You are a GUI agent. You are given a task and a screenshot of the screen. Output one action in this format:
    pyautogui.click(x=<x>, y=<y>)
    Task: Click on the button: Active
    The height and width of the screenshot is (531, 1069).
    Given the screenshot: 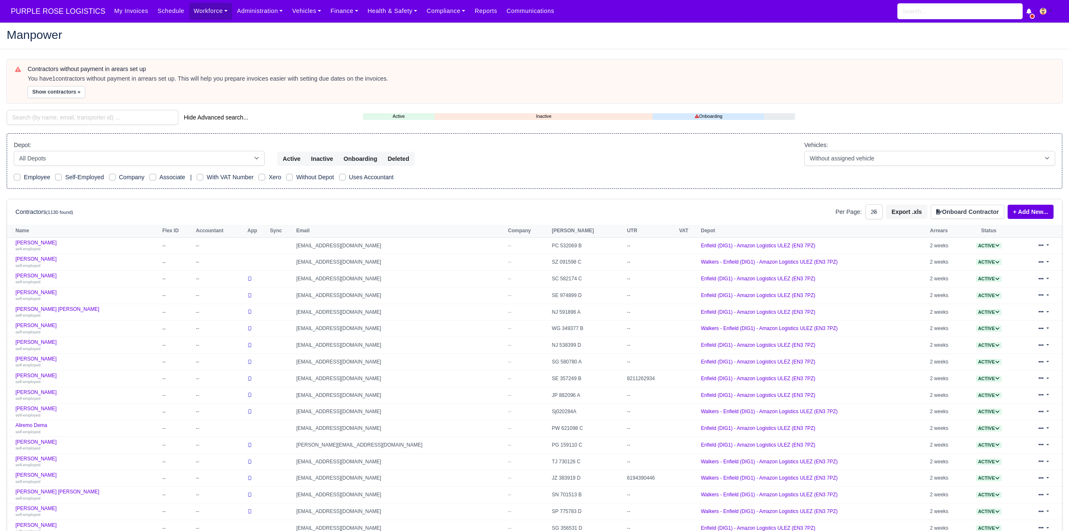 What is the action you would take?
    pyautogui.click(x=291, y=159)
    